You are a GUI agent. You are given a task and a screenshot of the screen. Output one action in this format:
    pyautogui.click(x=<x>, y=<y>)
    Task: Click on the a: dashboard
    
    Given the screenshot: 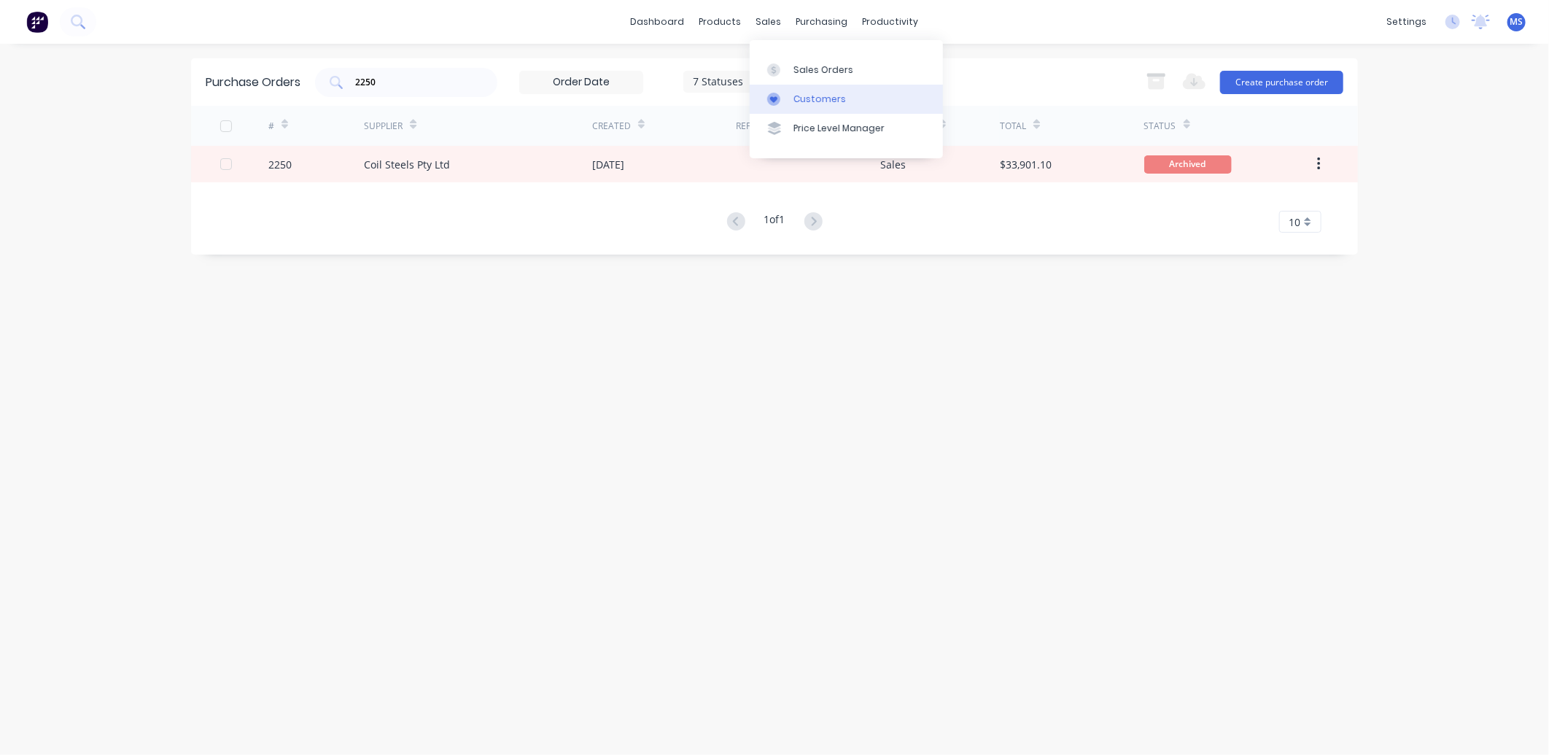 What is the action you would take?
    pyautogui.click(x=658, y=22)
    